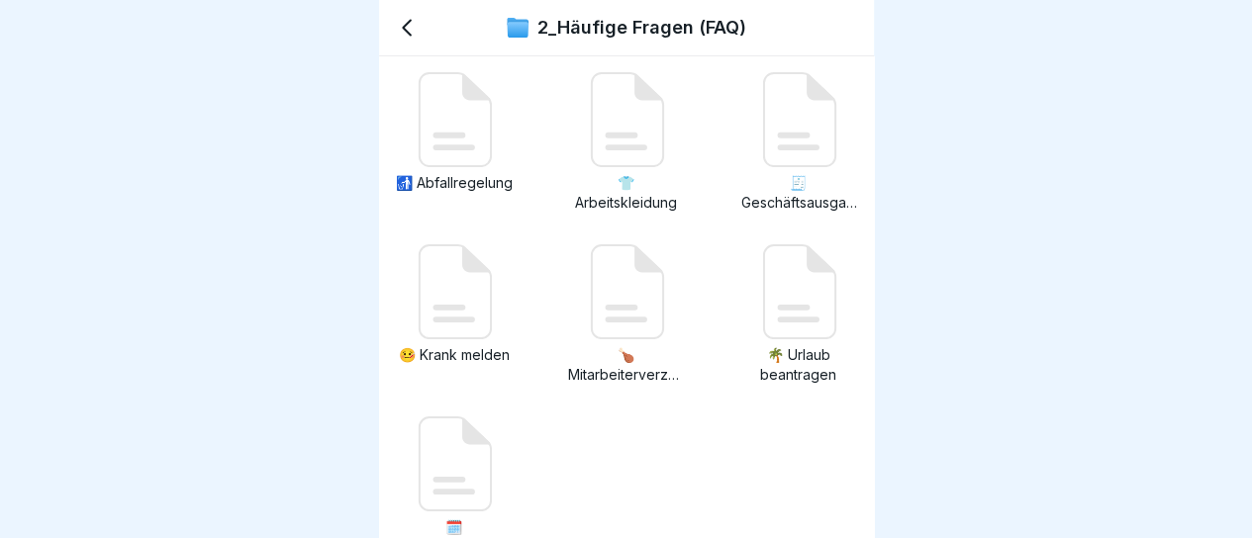 The image size is (1252, 538). I want to click on a: 🚮 Abfallregelung, so click(454, 143).